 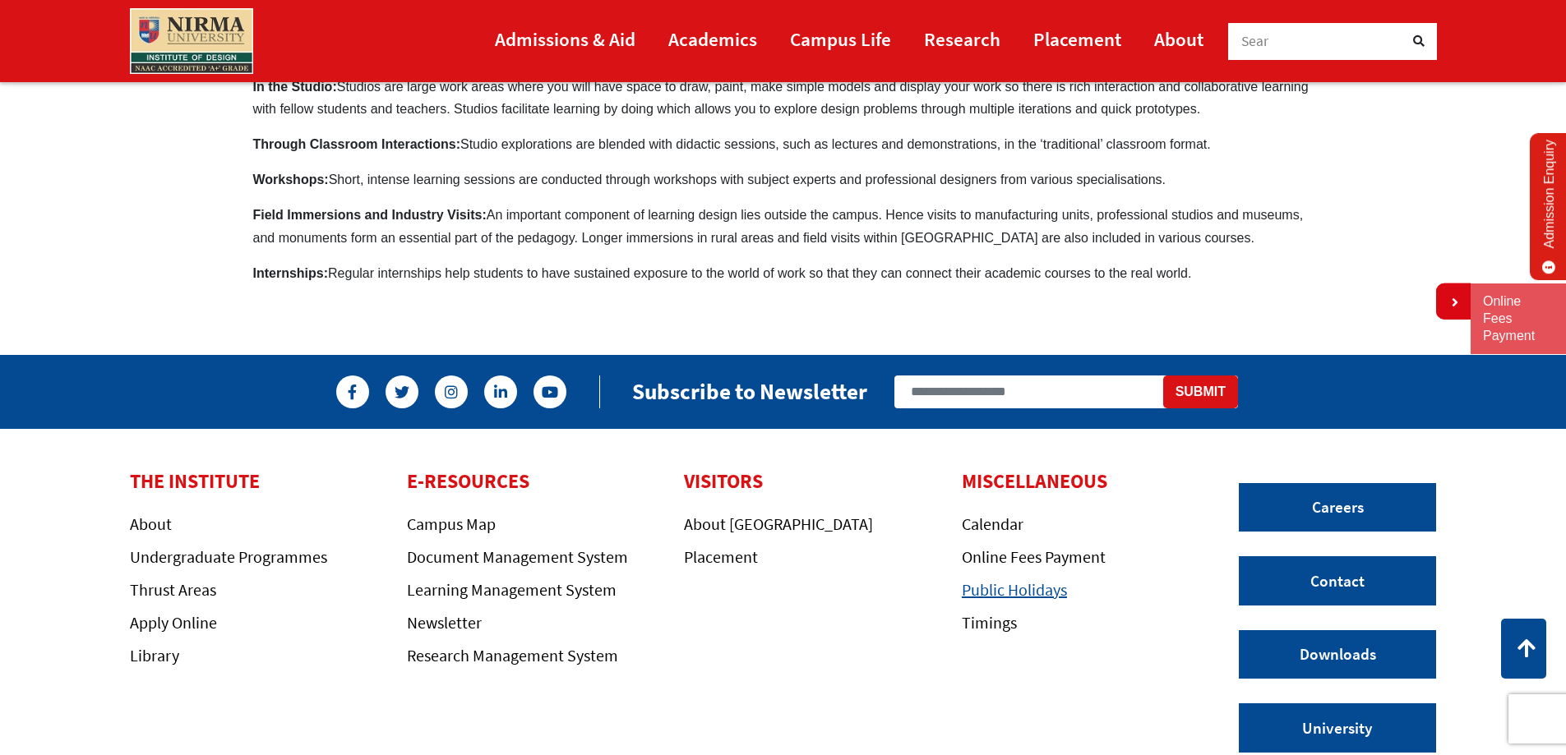 What do you see at coordinates (783, 144) in the screenshot?
I see `p: Studio explorations are blended with didactic sessions, such as lectures and demonstrations, in t...` at bounding box center [783, 144].